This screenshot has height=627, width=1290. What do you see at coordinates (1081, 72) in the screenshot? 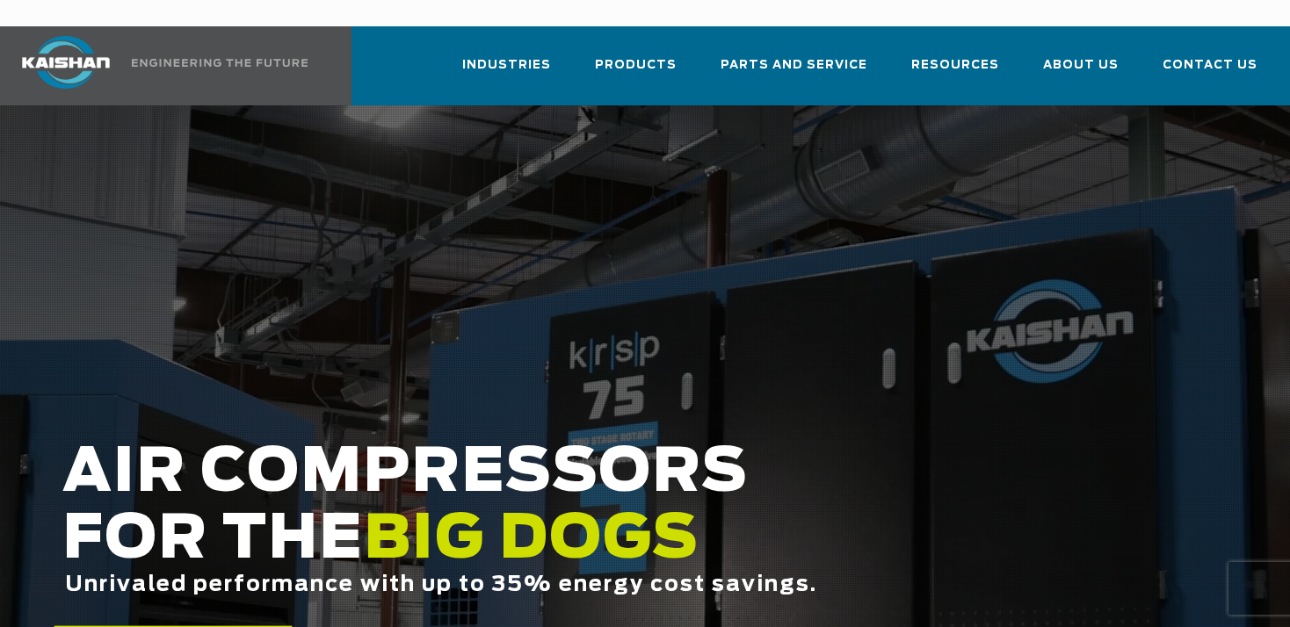
I see `a: About Us` at bounding box center [1081, 72].